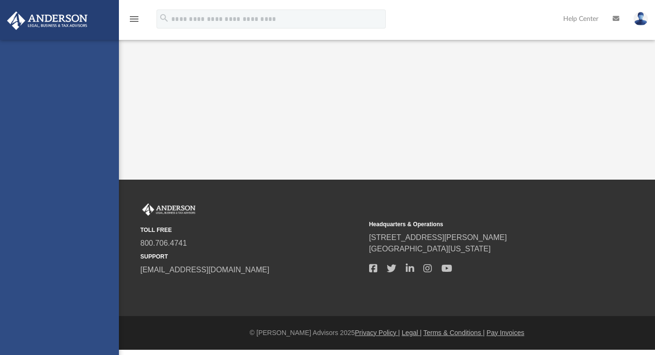  I want to click on small: SUPPORT, so click(251, 257).